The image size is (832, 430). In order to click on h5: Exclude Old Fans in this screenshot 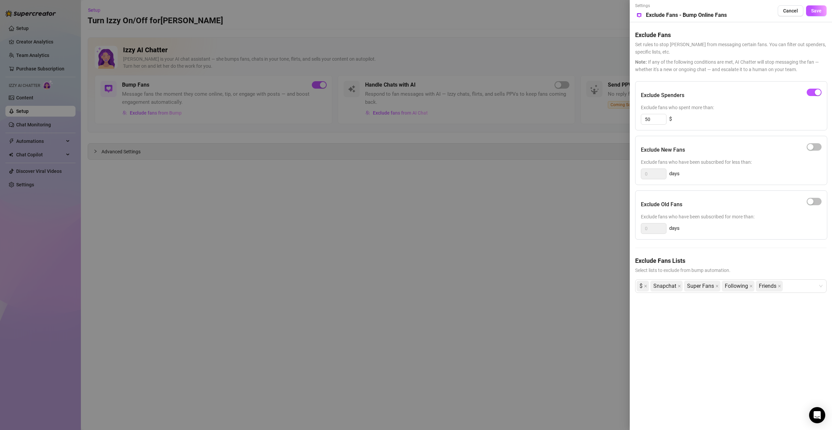, I will do `click(661, 205)`.